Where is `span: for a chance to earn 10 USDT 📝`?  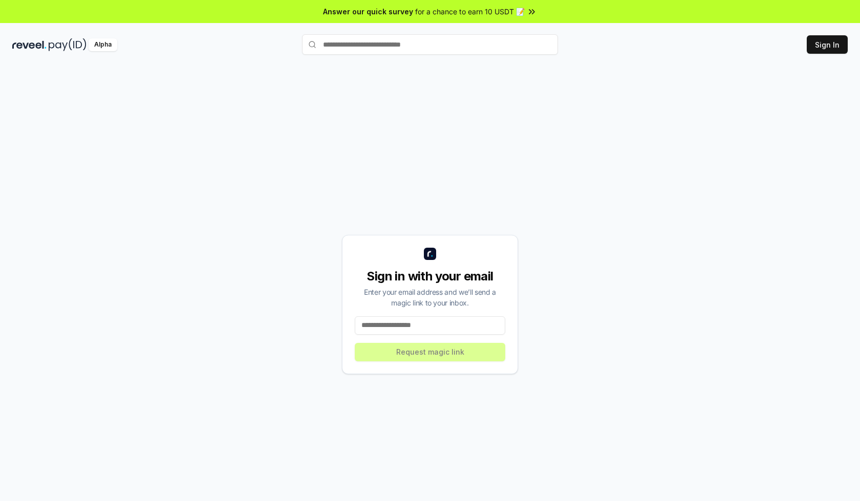
span: for a chance to earn 10 USDT 📝 is located at coordinates (470, 11).